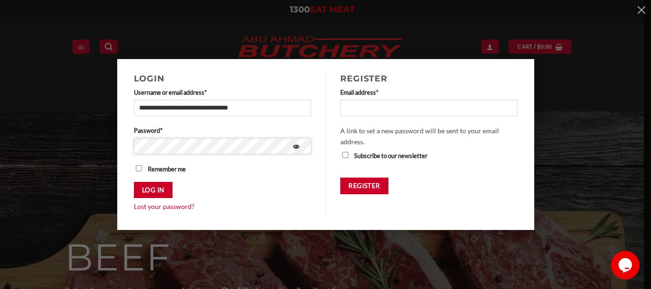 Image resolution: width=651 pixels, height=289 pixels. Describe the element at coordinates (223, 131) in the screenshot. I see `label: Password` at that location.